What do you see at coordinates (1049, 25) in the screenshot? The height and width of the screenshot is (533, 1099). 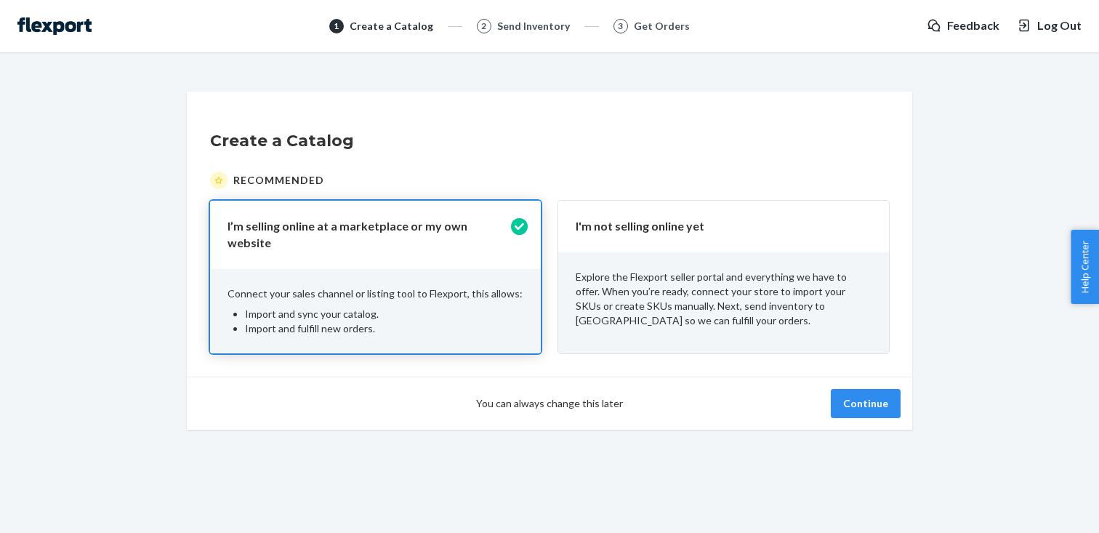 I see `button: Log Out` at bounding box center [1049, 25].